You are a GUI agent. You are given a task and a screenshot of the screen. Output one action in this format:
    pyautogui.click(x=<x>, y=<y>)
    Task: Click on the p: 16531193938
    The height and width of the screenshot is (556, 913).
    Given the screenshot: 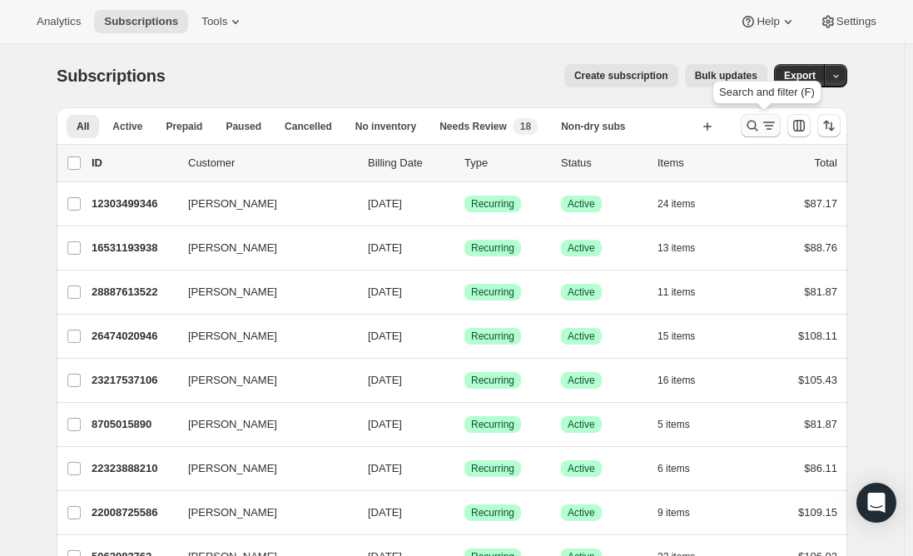 What is the action you would take?
    pyautogui.click(x=133, y=248)
    